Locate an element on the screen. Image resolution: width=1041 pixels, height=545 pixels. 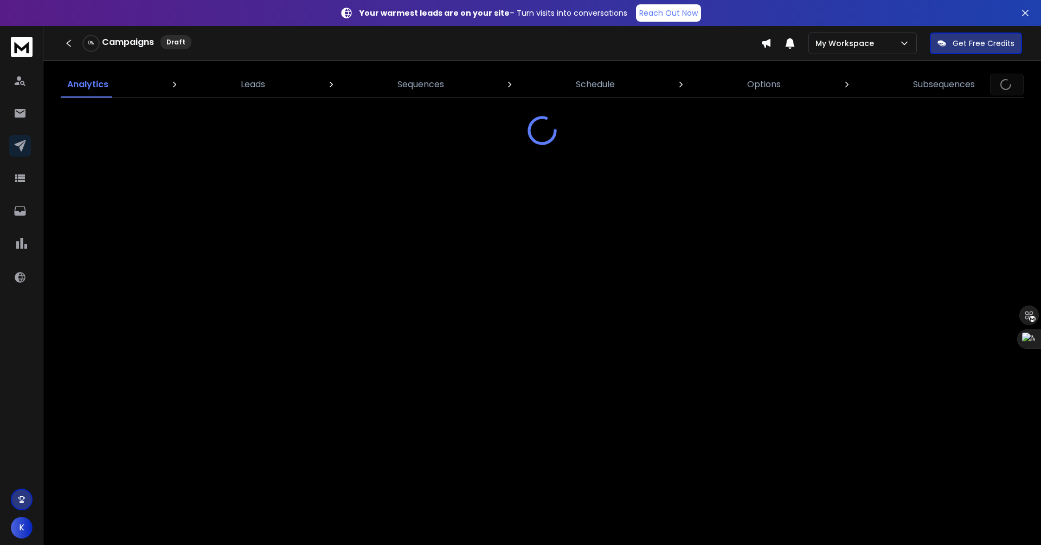
p: Analytics is located at coordinates (88, 85).